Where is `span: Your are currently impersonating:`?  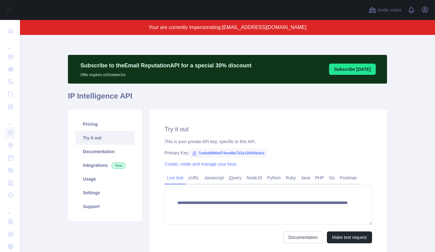 span: Your are currently impersonating: is located at coordinates (185, 27).